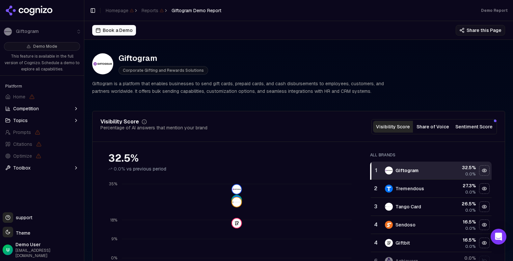  What do you see at coordinates (26, 109) in the screenshot?
I see `span: Competition` at bounding box center [26, 109].